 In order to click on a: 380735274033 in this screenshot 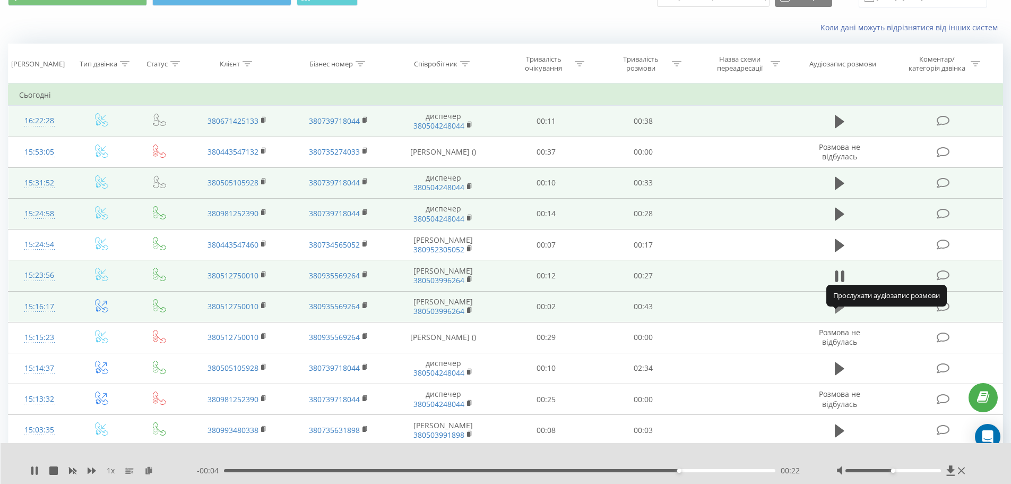, I will do `click(334, 151)`.